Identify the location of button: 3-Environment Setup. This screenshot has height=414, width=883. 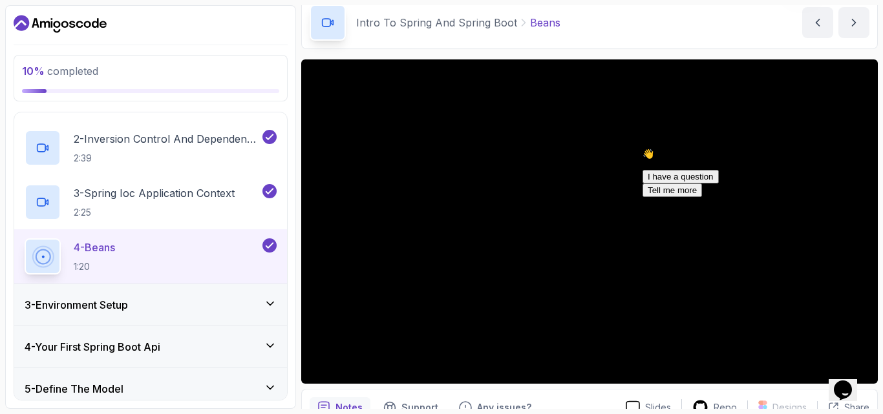
(151, 305).